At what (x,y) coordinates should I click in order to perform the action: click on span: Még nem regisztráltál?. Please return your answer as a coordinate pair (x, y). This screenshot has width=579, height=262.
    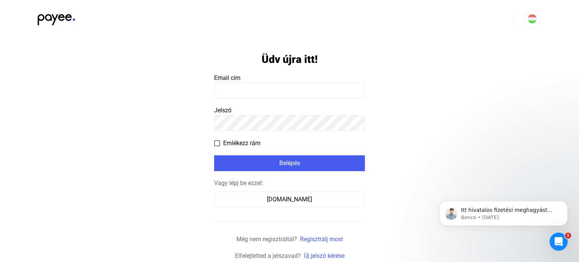
    Looking at the image, I should click on (266, 239).